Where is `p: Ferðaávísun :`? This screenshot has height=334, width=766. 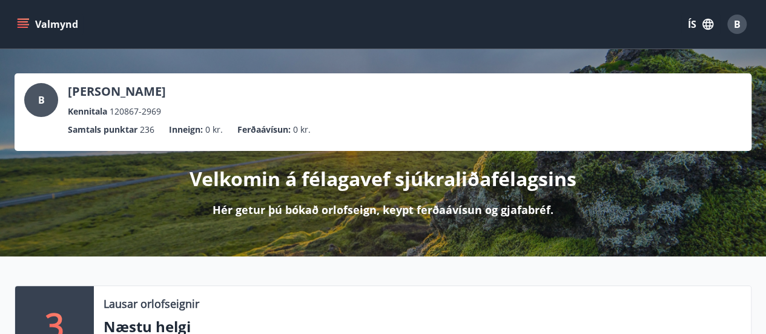 p: Ferðaávísun : is located at coordinates (264, 130).